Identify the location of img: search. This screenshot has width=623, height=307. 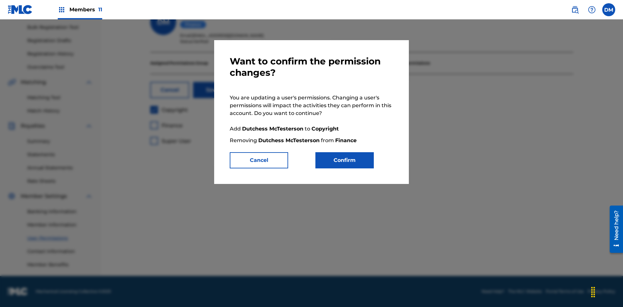
(575, 10).